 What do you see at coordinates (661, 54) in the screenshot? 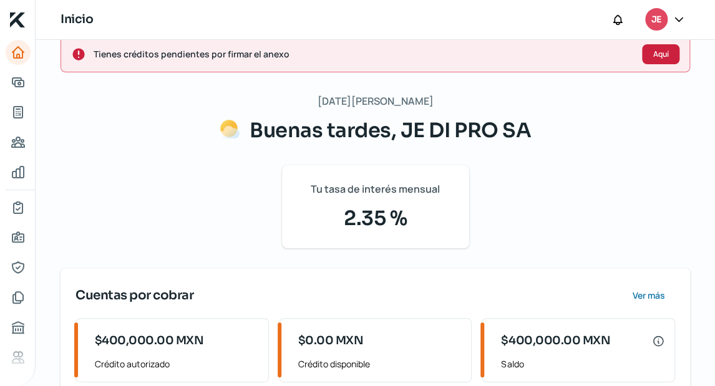
I see `span: Aquí` at bounding box center [661, 54].